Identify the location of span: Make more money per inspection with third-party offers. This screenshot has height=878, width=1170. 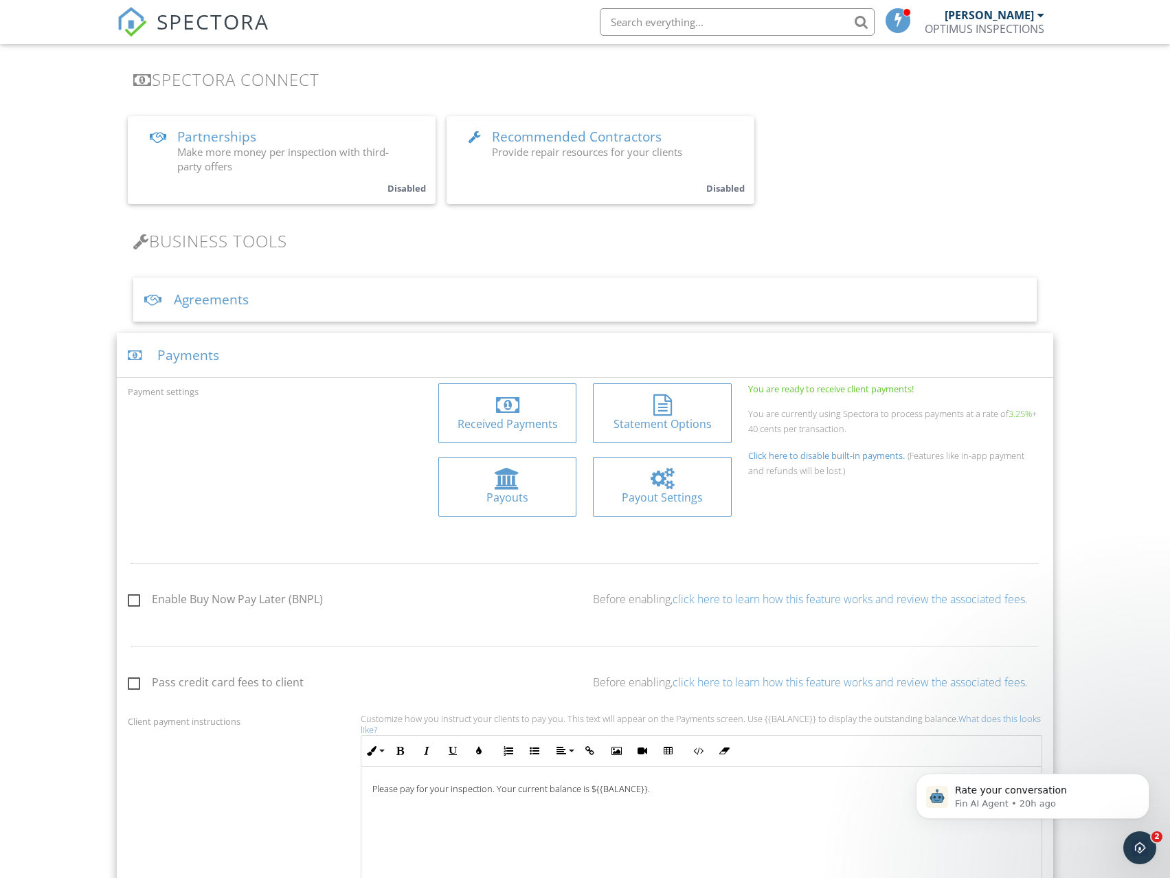
(283, 159).